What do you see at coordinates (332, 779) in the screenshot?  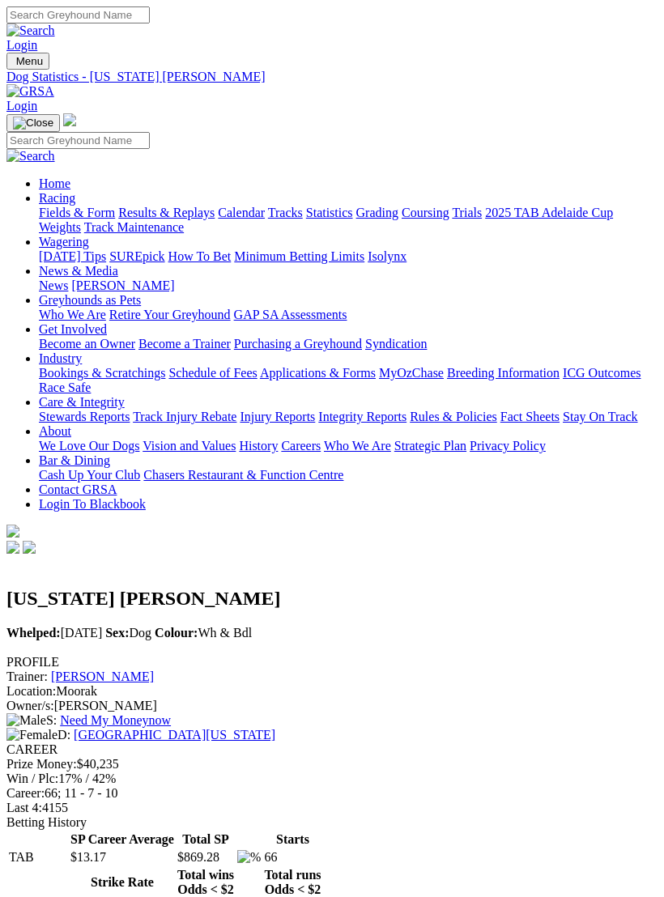 I see `div: 17% / 42%` at bounding box center [332, 779].